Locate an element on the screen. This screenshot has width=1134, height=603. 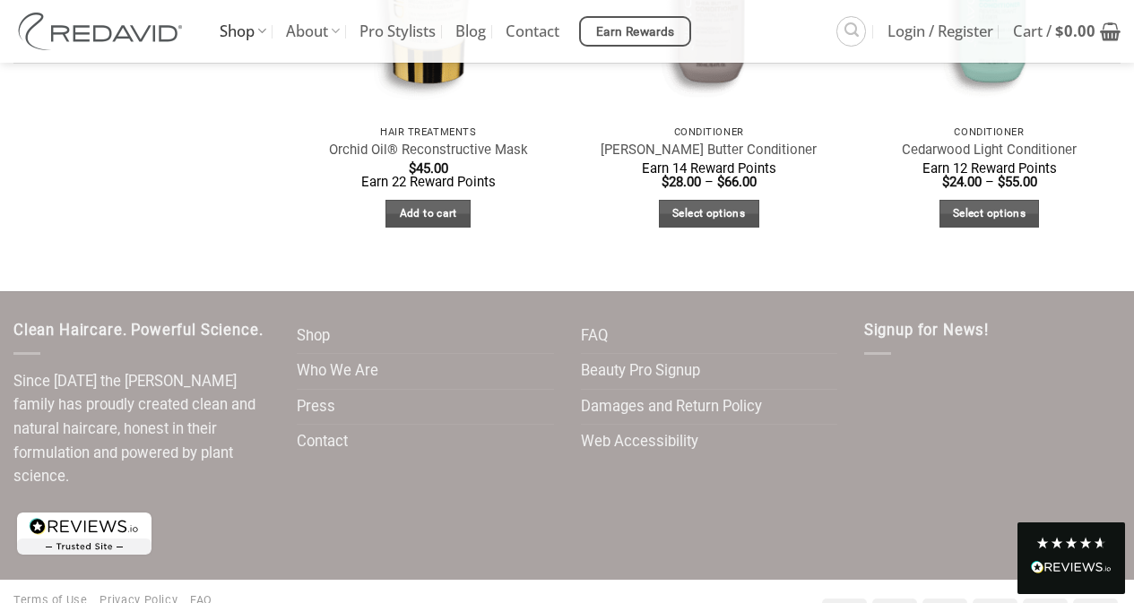
a: Select options for “Shea Butter Conditioner” is located at coordinates (709, 213).